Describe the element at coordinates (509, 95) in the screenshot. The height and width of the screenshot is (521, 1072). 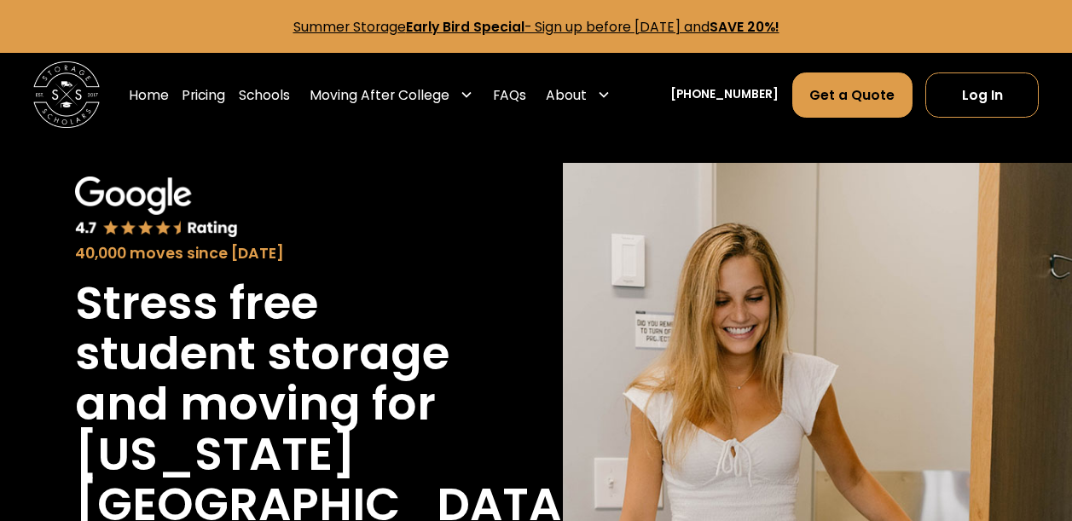
I see `a: FAQs` at that location.